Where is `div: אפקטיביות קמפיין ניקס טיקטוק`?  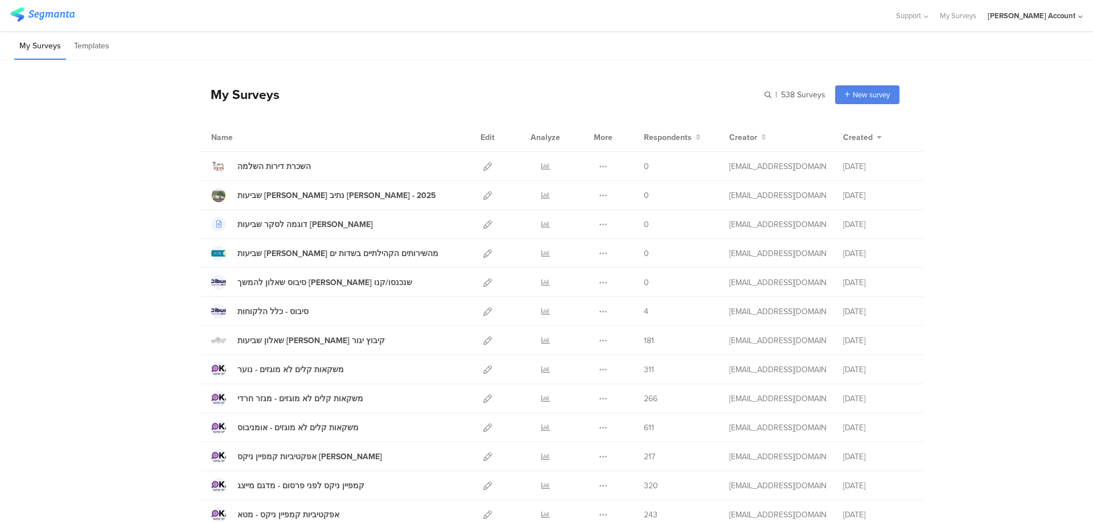 div: אפקטיביות קמפיין ניקס טיקטוק is located at coordinates (310, 457).